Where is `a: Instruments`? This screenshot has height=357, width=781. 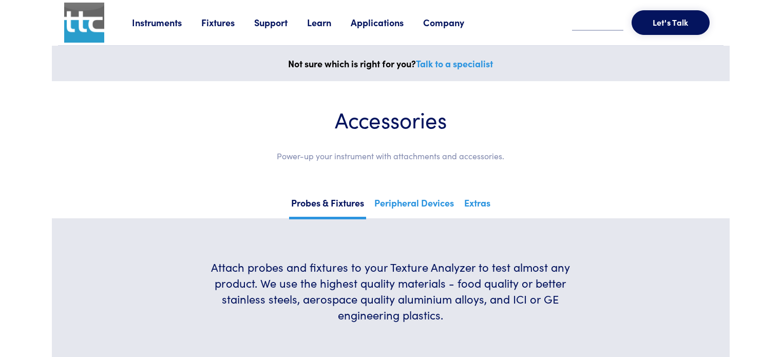
a: Instruments is located at coordinates (166, 22).